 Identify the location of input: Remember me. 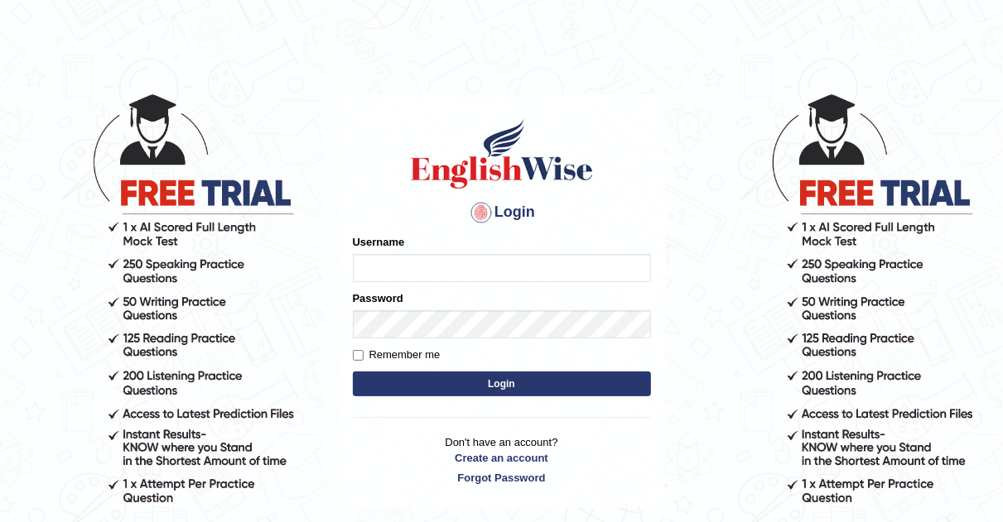
(358, 355).